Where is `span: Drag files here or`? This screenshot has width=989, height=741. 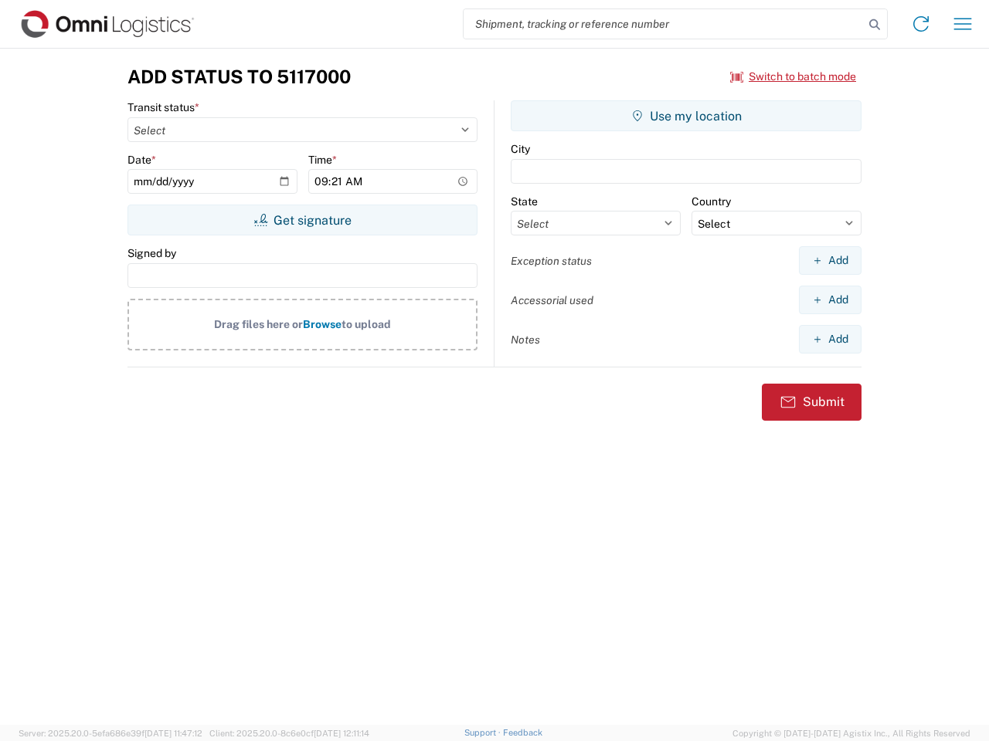 span: Drag files here or is located at coordinates (258, 324).